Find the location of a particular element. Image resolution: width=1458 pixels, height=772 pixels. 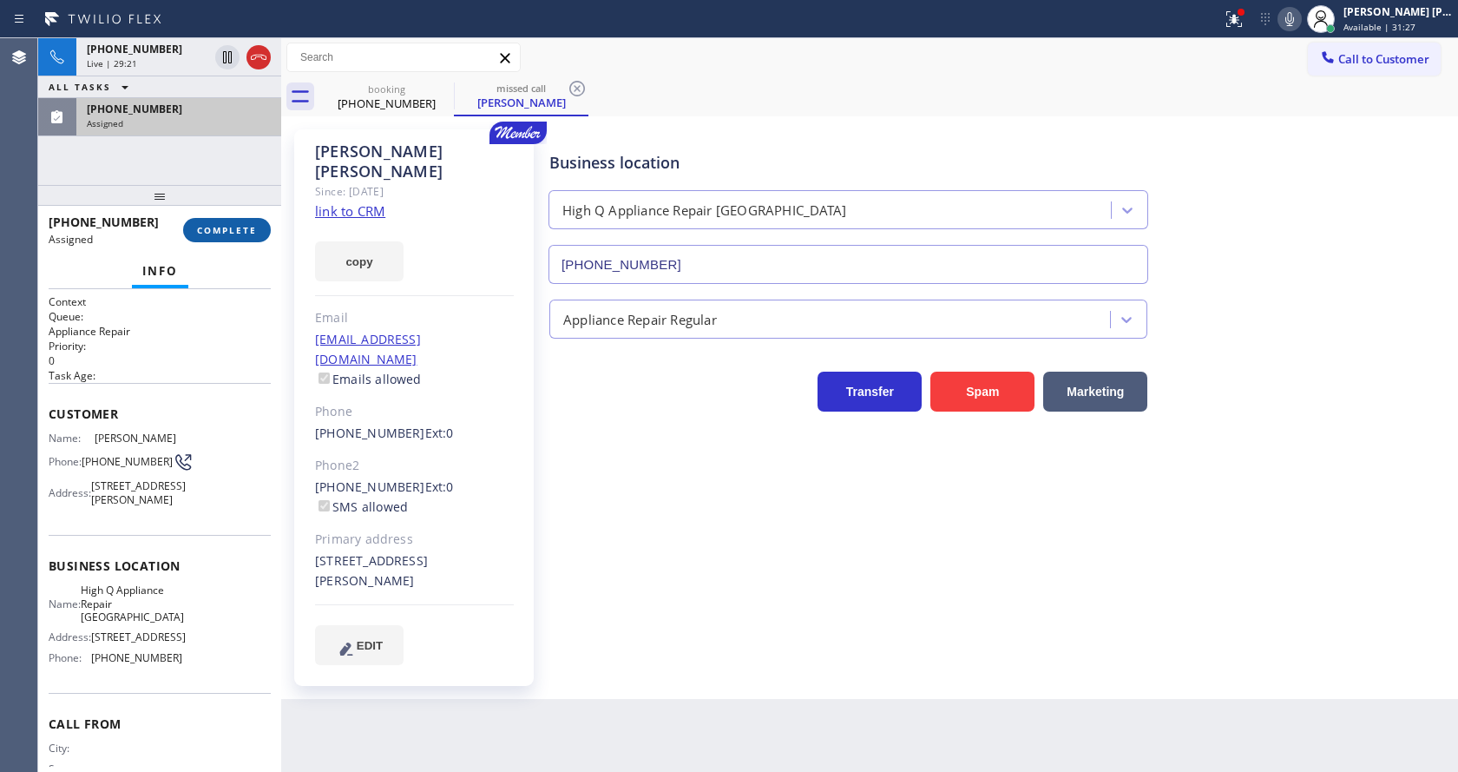

button: Info is located at coordinates (160, 271).